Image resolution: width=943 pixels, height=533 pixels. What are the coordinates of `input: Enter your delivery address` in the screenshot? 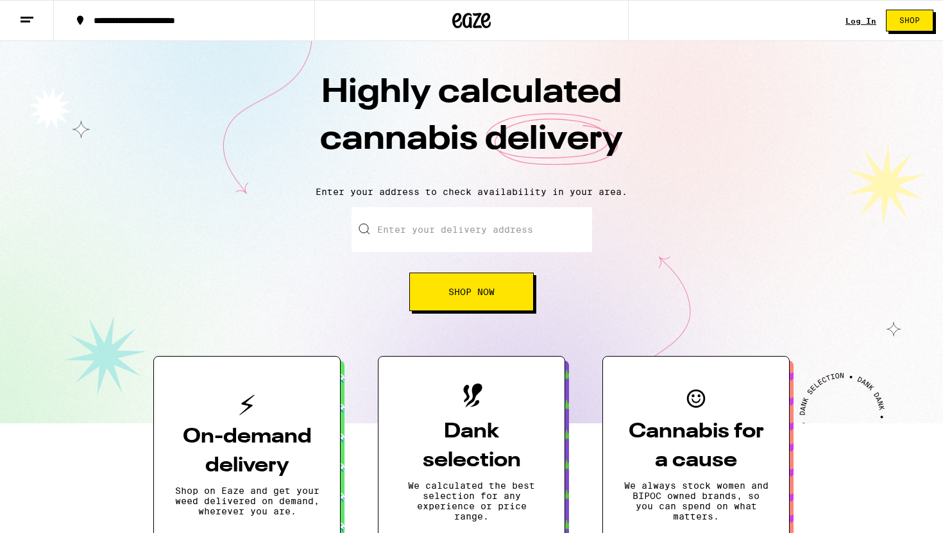 It's located at (471, 230).